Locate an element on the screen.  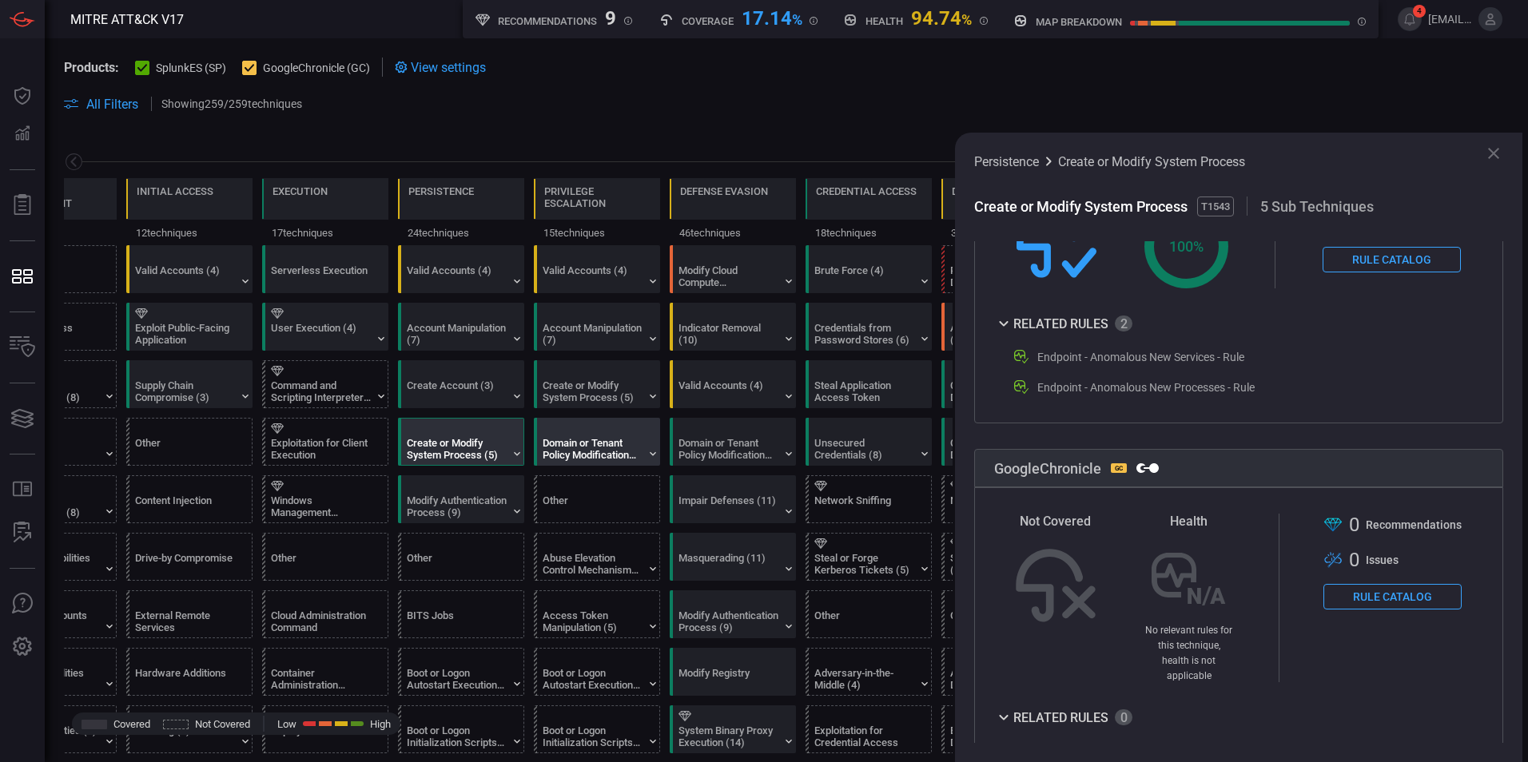
div: Endpoint - Anomalous New Services - Rule is located at coordinates (1140, 357).